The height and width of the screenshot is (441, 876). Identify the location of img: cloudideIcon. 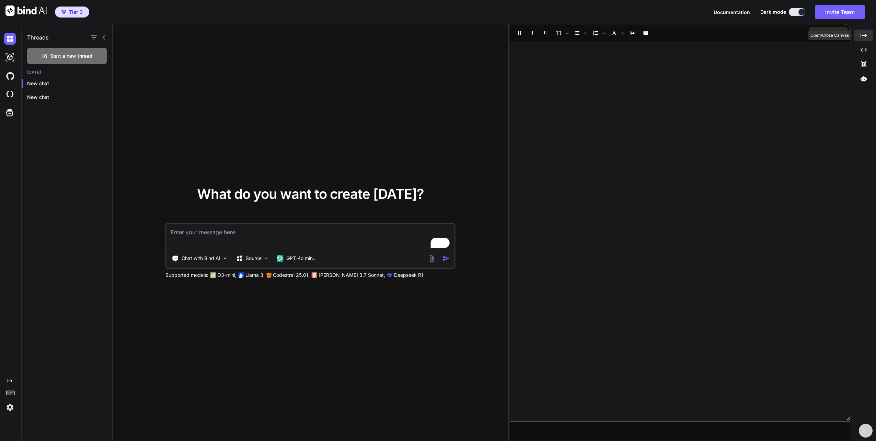
(10, 94).